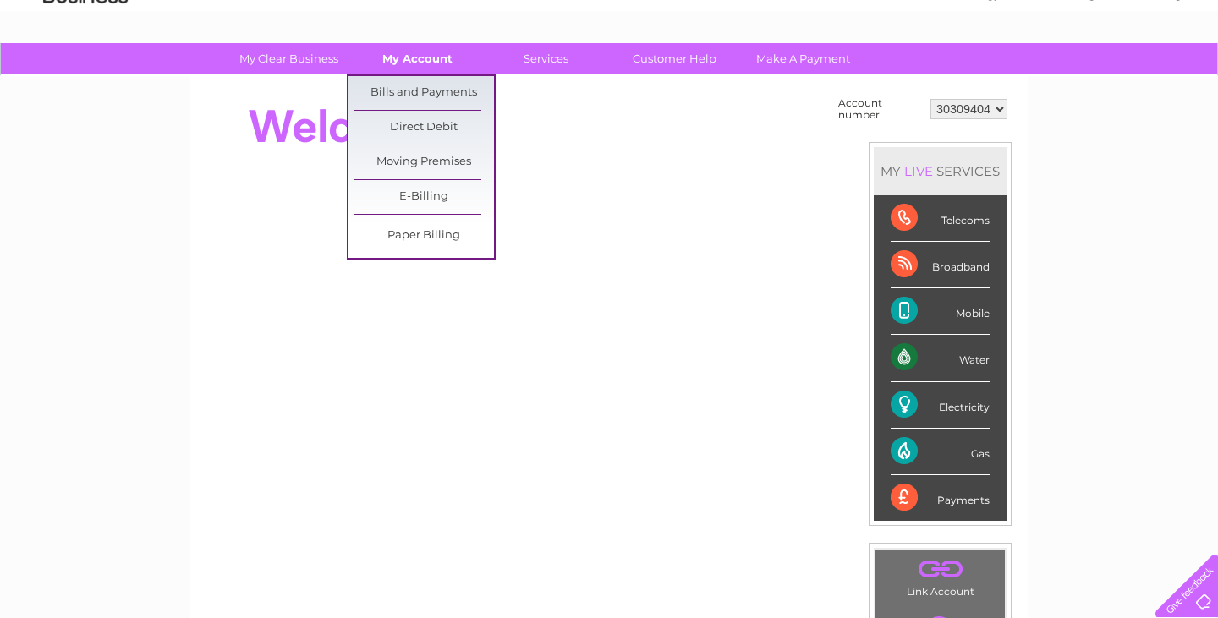 The image size is (1218, 618). I want to click on a: Log out, so click(1181, 78).